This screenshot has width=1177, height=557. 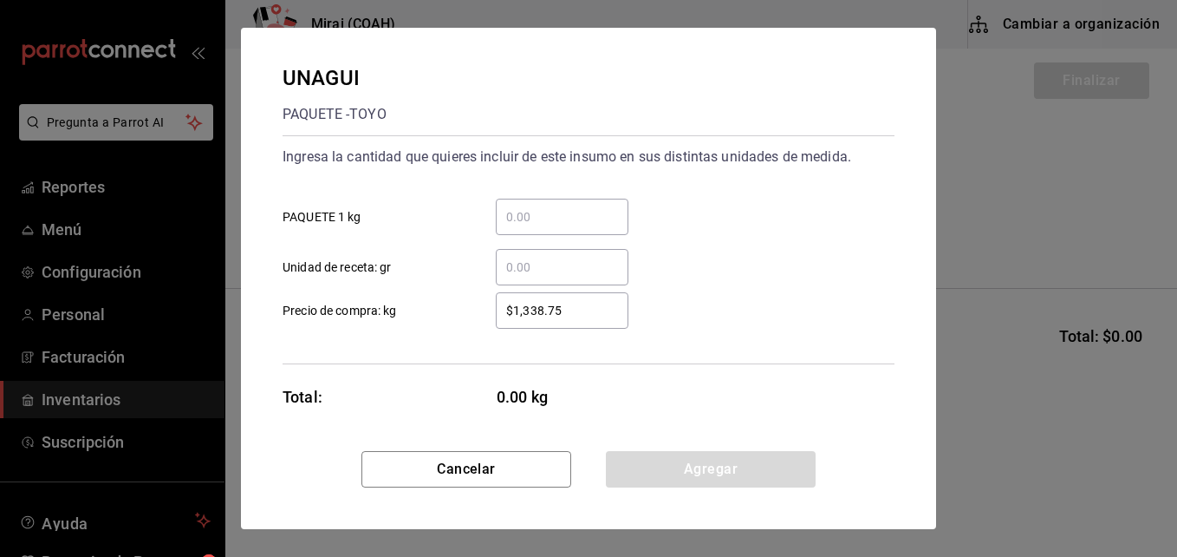 I want to click on span: Precio de compra: kg, so click(x=340, y=310).